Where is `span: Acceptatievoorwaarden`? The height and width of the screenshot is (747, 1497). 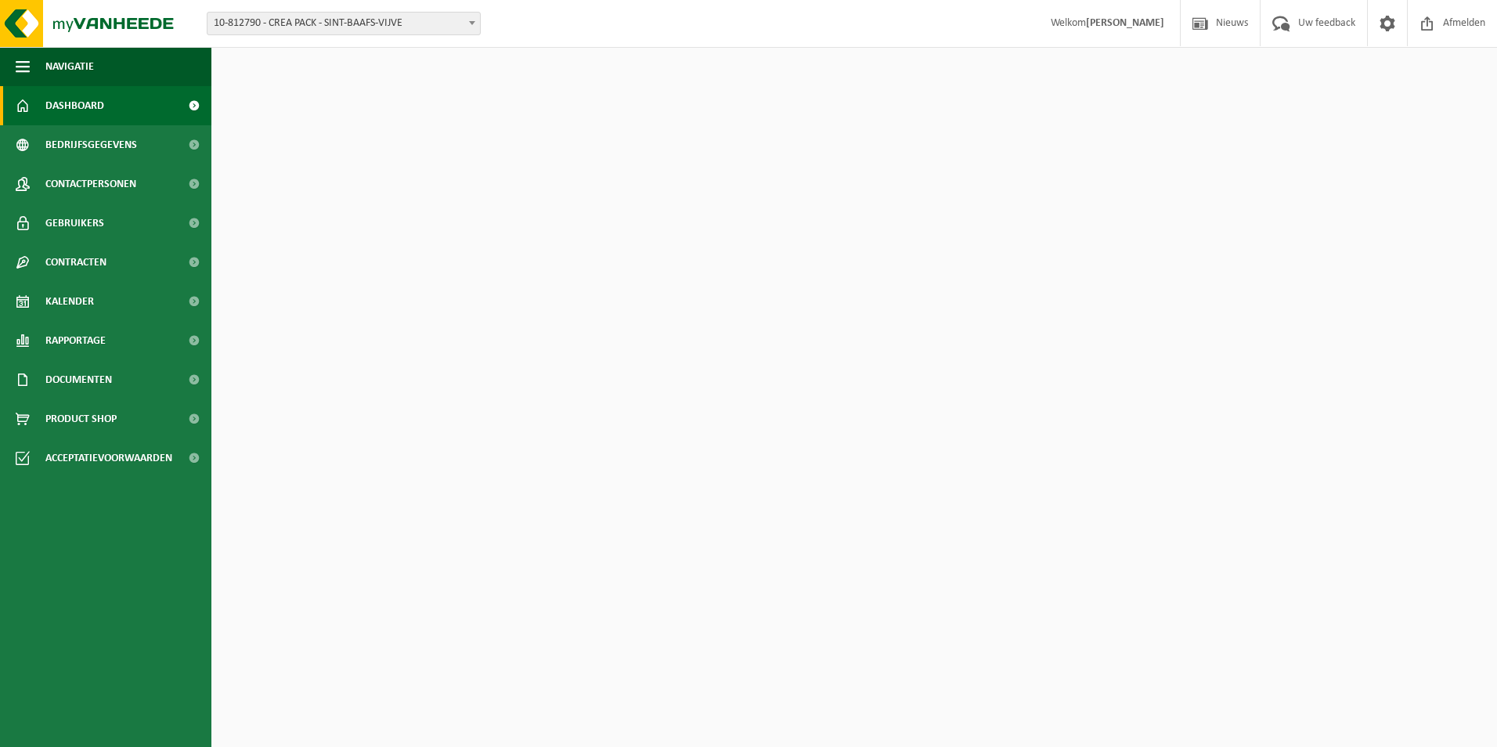 span: Acceptatievoorwaarden is located at coordinates (109, 458).